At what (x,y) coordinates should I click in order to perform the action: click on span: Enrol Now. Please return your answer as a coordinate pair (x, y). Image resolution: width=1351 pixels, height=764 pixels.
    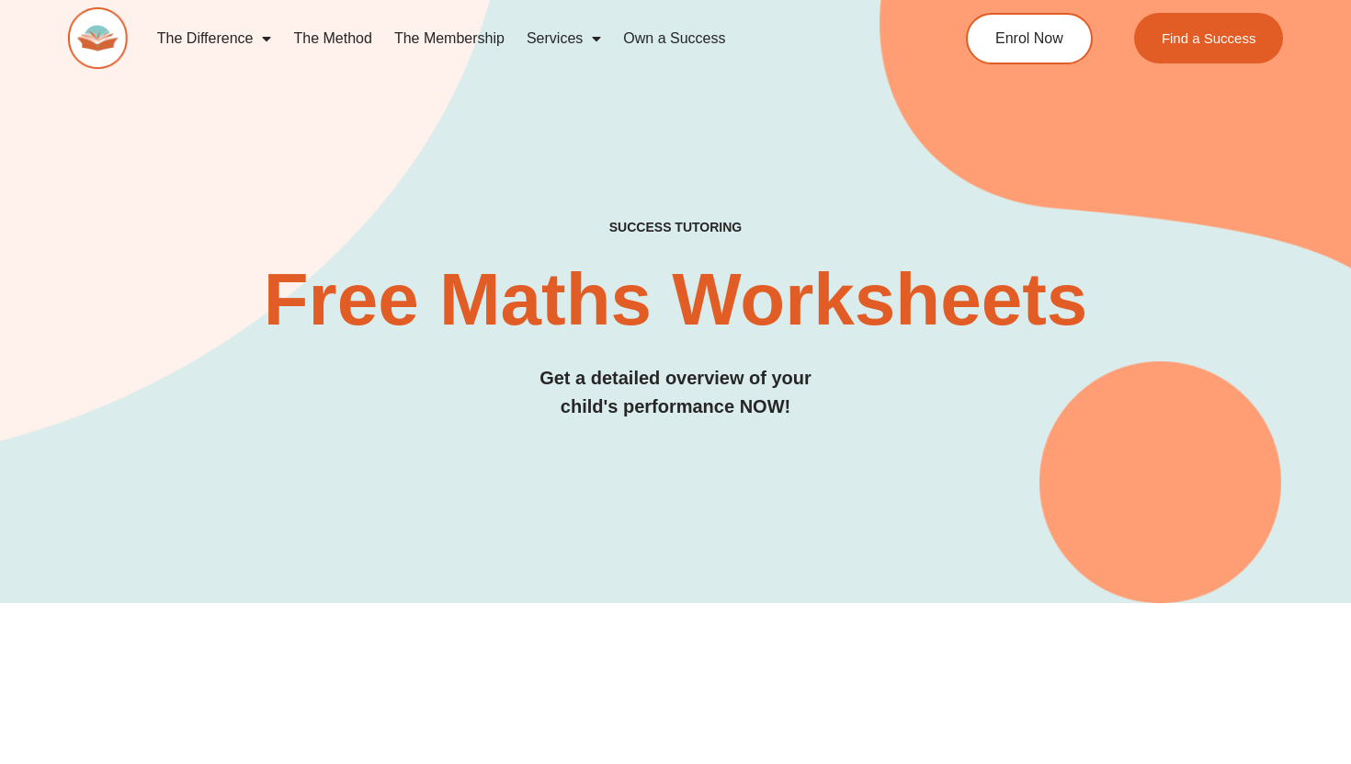
    Looking at the image, I should click on (1029, 39).